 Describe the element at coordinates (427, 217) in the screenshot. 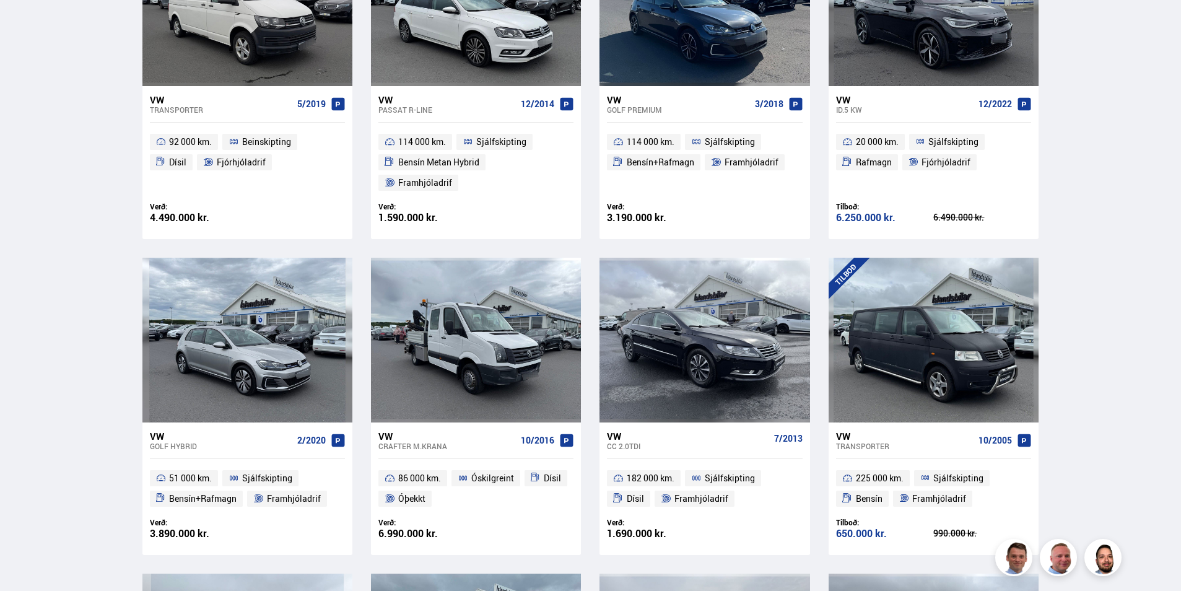

I see `div: 1.590.000 kr.` at that location.